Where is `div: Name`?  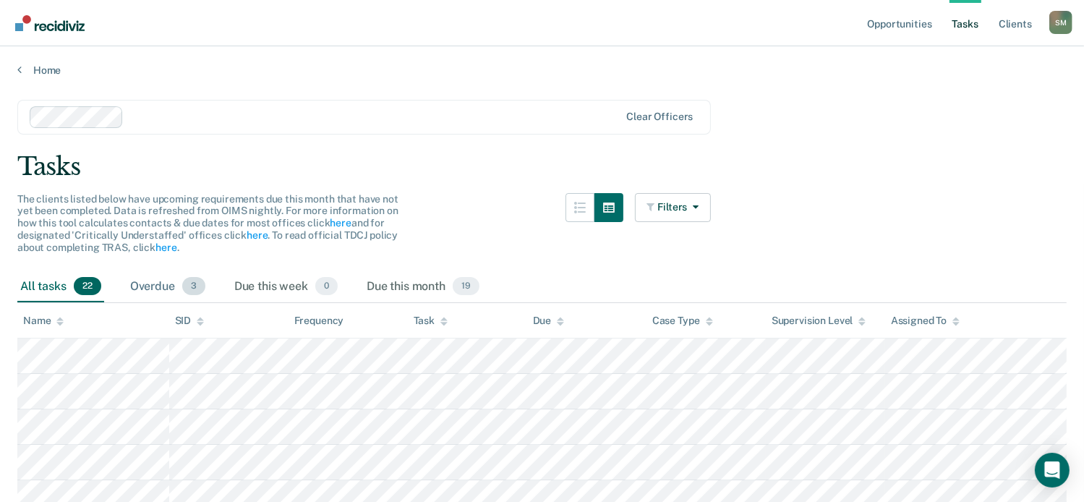 div: Name is located at coordinates (43, 320).